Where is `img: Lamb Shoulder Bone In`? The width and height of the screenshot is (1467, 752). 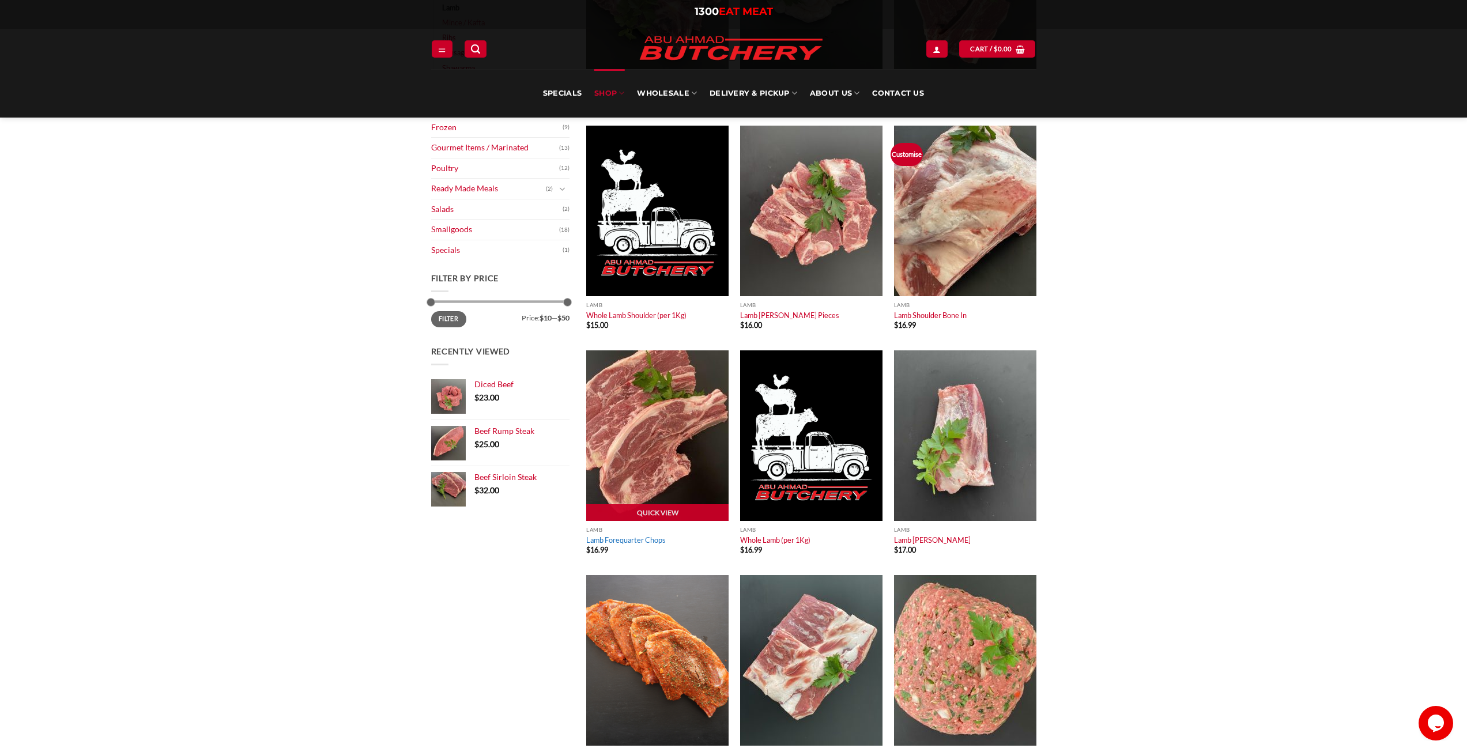
img: Lamb Shoulder Bone In is located at coordinates (965, 211).